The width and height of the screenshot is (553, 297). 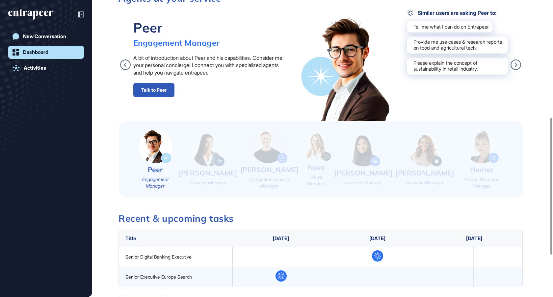 What do you see at coordinates (210, 65) in the screenshot?
I see `div: A bit of introduction about Peer and his capabilities. Consider me your personal concierge! I con...` at bounding box center [210, 65].